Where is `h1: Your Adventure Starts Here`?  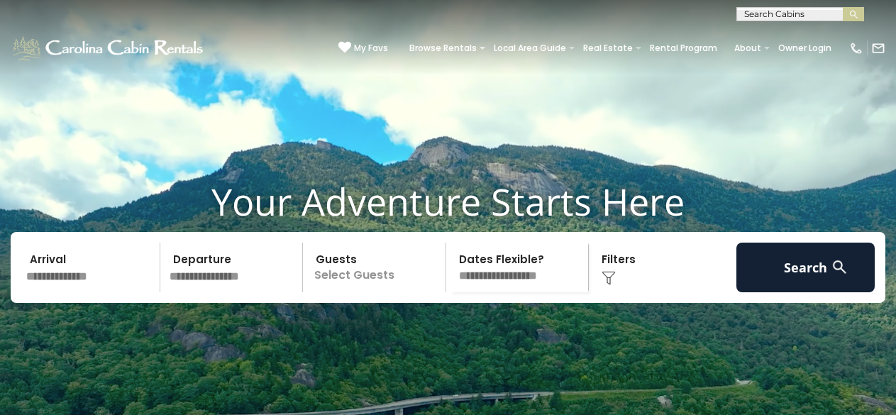 h1: Your Adventure Starts Here is located at coordinates (448, 201).